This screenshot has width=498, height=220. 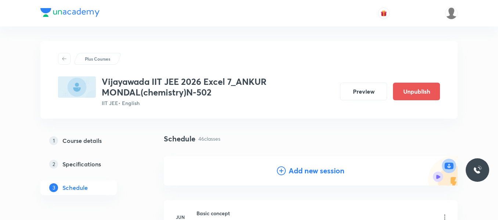 What do you see at coordinates (218, 103) in the screenshot?
I see `p: IIT JEE • English` at bounding box center [218, 103].